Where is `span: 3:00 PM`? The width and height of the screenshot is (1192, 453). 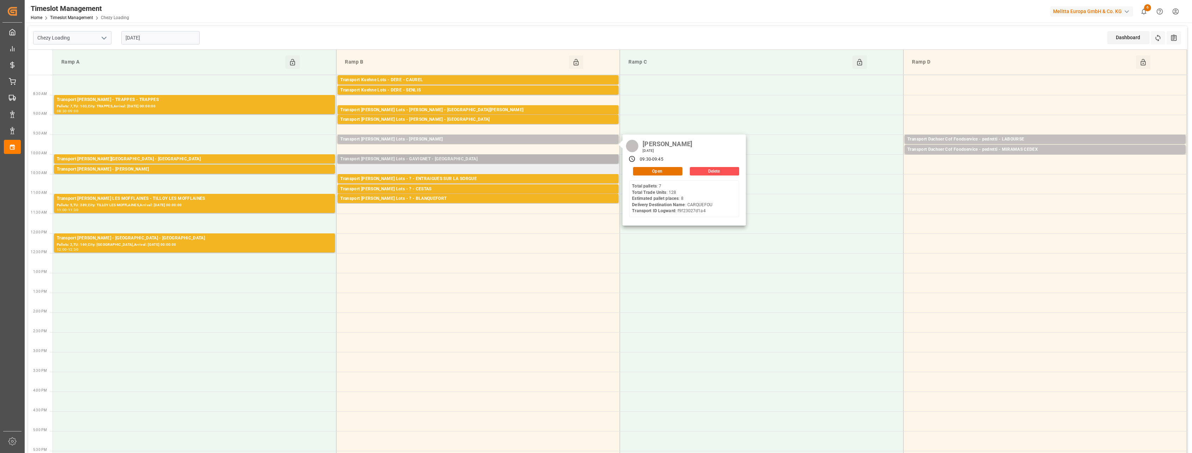
span: 3:00 PM is located at coordinates (40, 350).